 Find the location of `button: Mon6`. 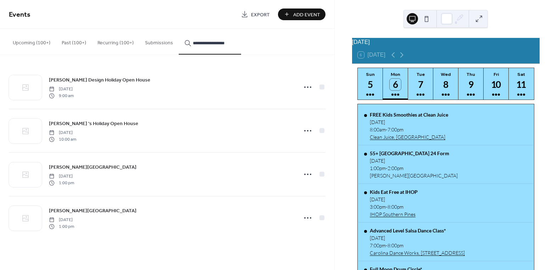

button: Mon6 is located at coordinates (395, 84).